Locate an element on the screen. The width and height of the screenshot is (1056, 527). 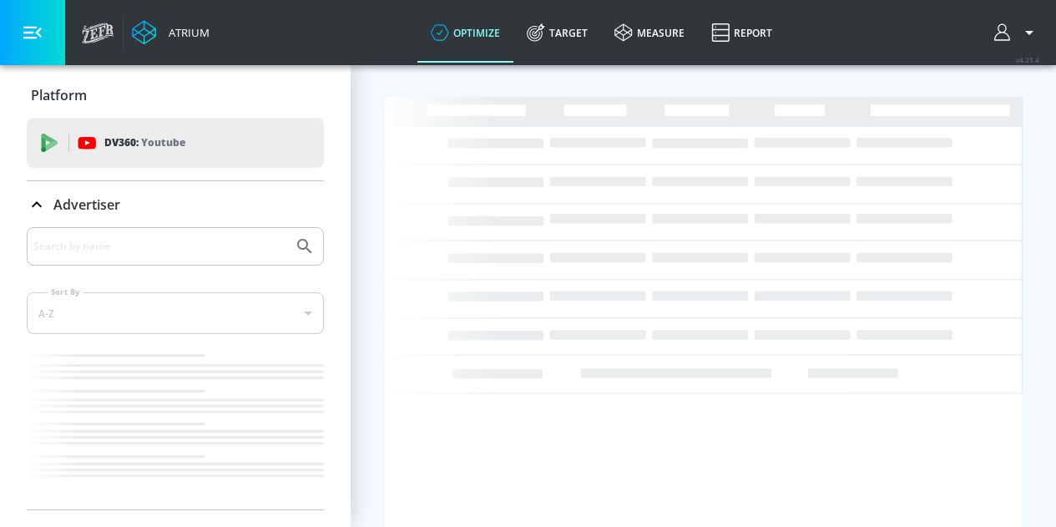
div: A-Z is located at coordinates (175, 313).